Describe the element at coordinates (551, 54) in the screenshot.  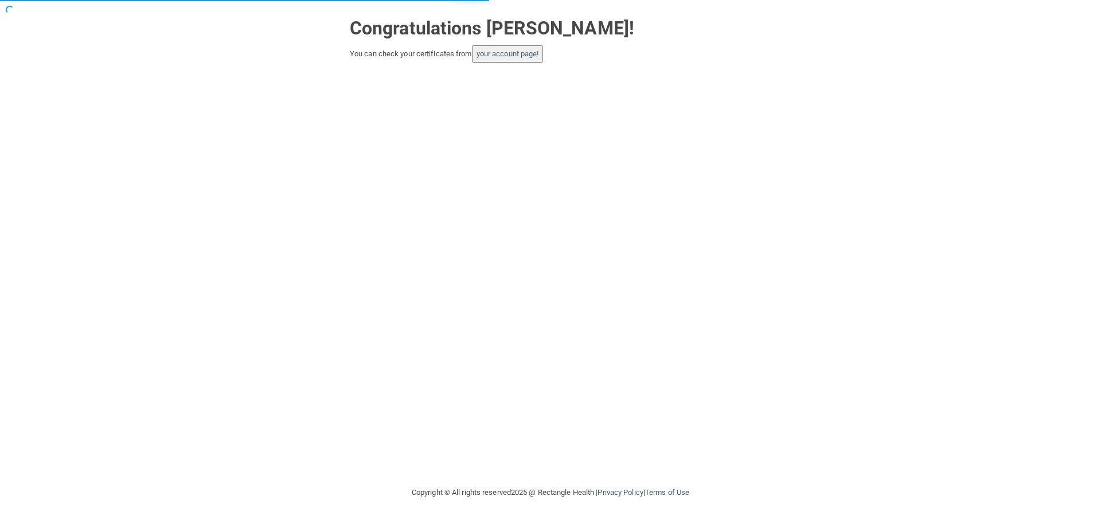
I see `div: You can check your certificates from` at that location.